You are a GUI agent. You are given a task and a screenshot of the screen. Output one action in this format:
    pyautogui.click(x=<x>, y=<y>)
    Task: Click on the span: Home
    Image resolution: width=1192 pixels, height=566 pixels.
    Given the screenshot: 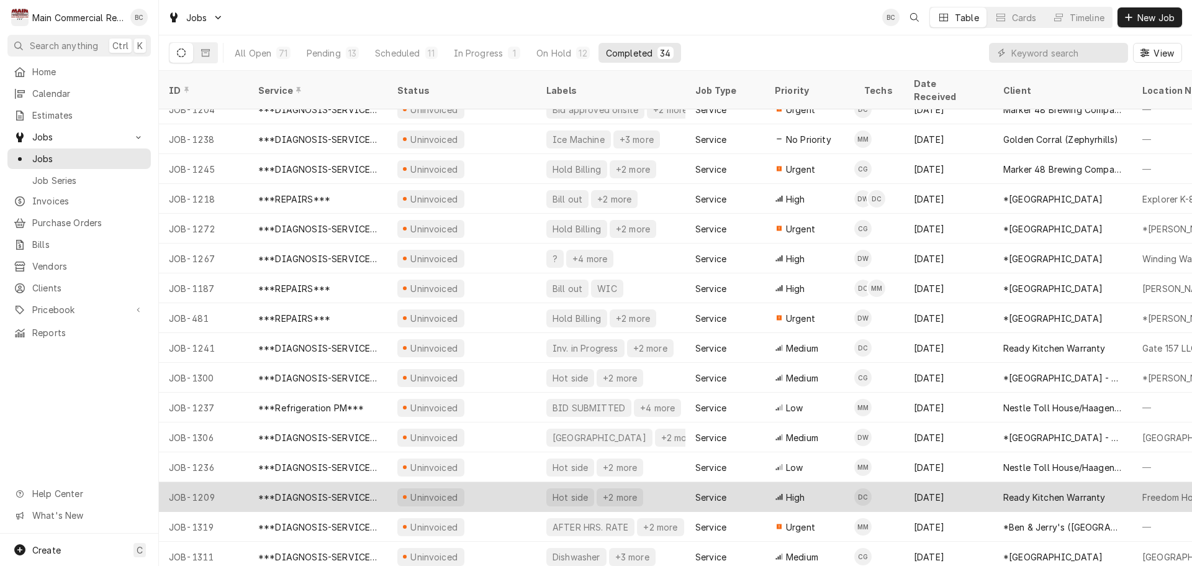 What is the action you would take?
    pyautogui.click(x=88, y=71)
    